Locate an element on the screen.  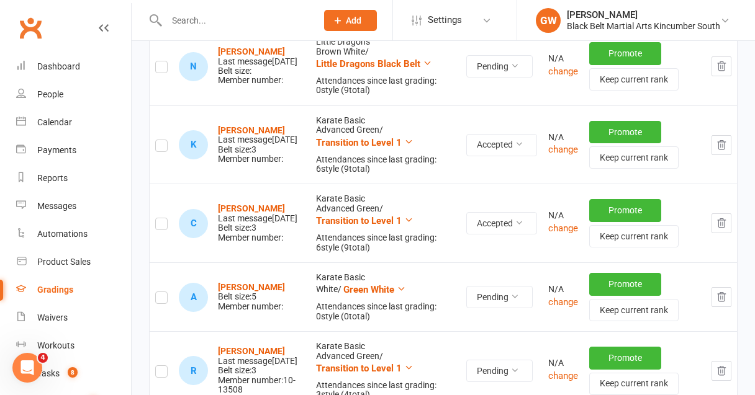
a: Messages is located at coordinates (73, 206).